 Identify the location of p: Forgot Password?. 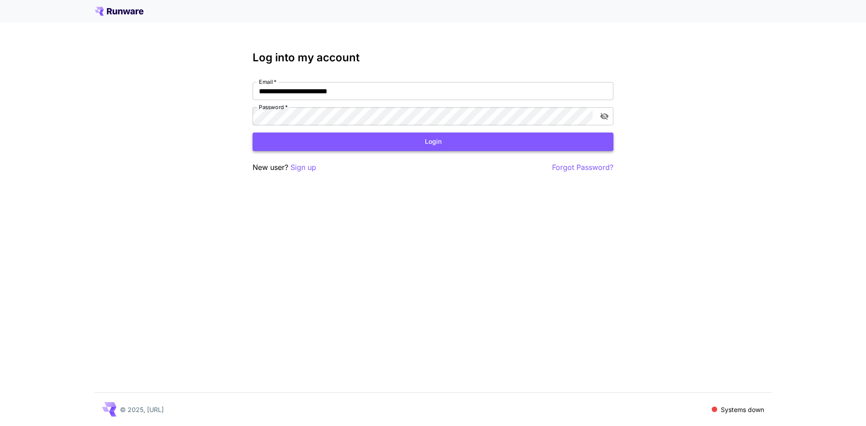
(583, 167).